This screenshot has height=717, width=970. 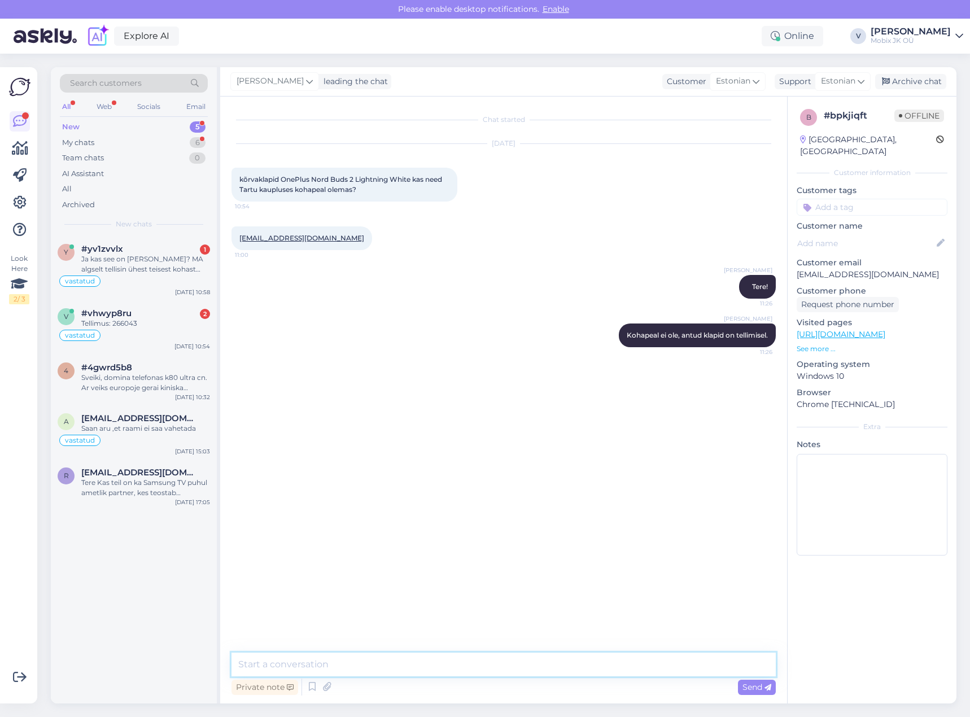 What do you see at coordinates (872, 291) in the screenshot?
I see `p: Customer phone` at bounding box center [872, 291].